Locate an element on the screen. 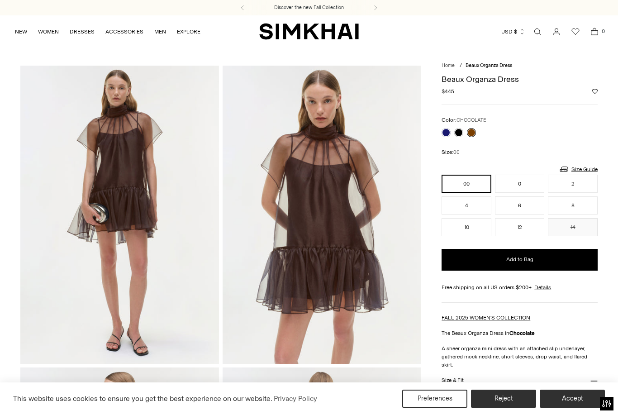 The width and height of the screenshot is (618, 415). button: Accept is located at coordinates (572, 399).